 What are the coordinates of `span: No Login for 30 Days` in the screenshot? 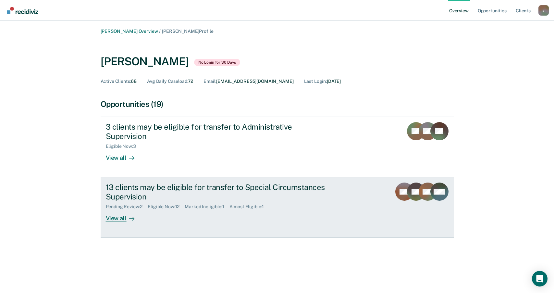 It's located at (217, 62).